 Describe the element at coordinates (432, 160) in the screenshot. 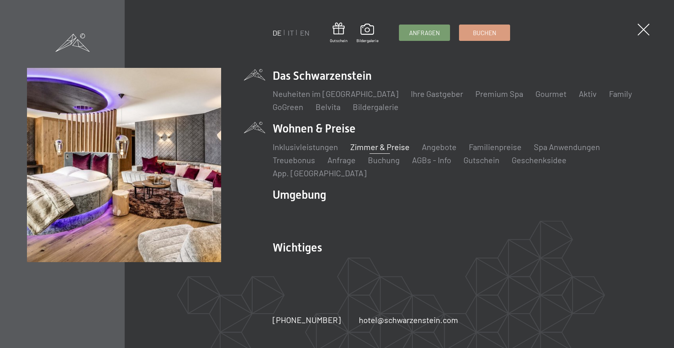

I see `a: AGBs - Info` at that location.